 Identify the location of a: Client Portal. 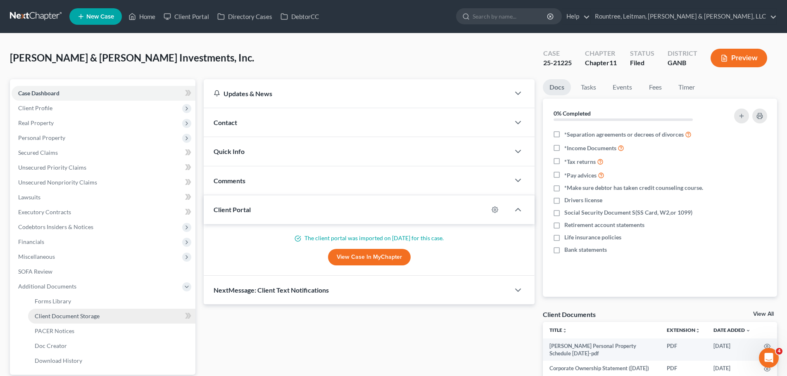
(186, 17).